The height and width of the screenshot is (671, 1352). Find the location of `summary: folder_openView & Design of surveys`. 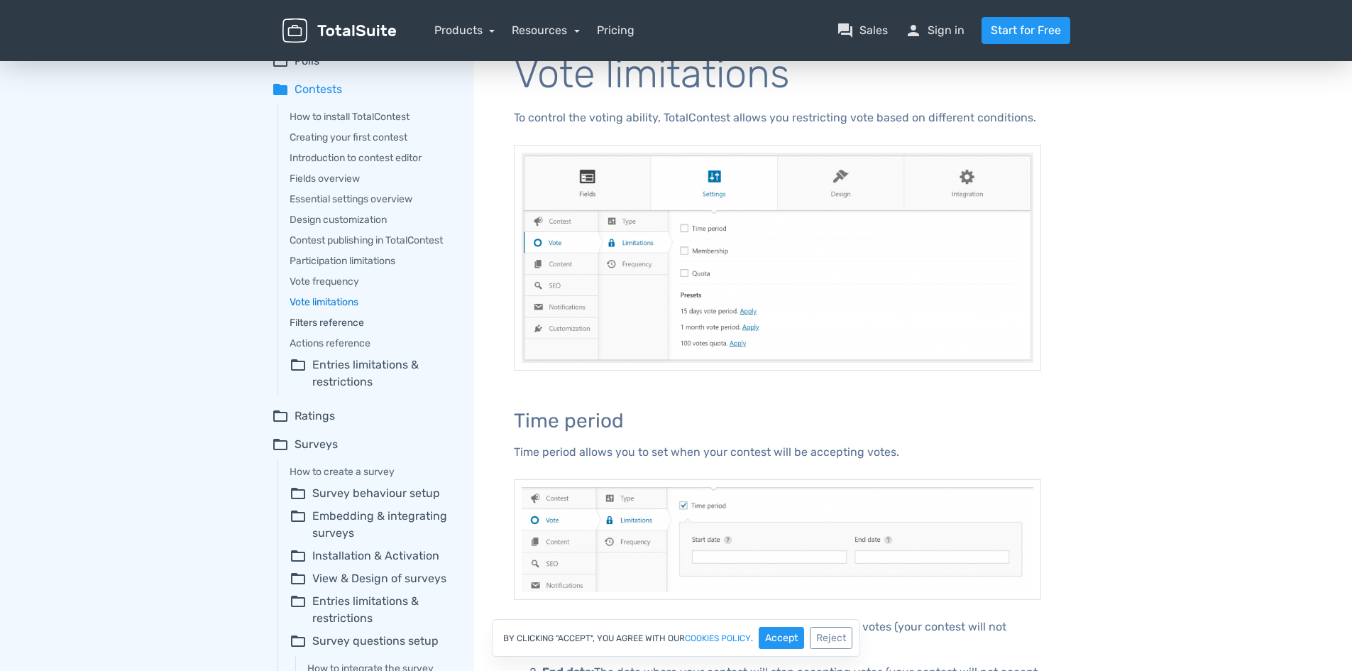

summary: folder_openView & Design of surveys is located at coordinates (372, 579).